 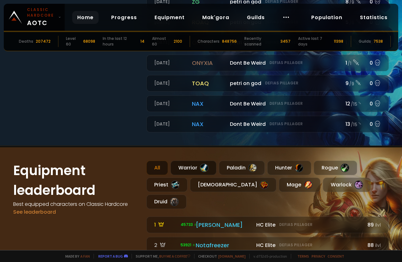 I want to click on div: Rogue, so click(x=335, y=168).